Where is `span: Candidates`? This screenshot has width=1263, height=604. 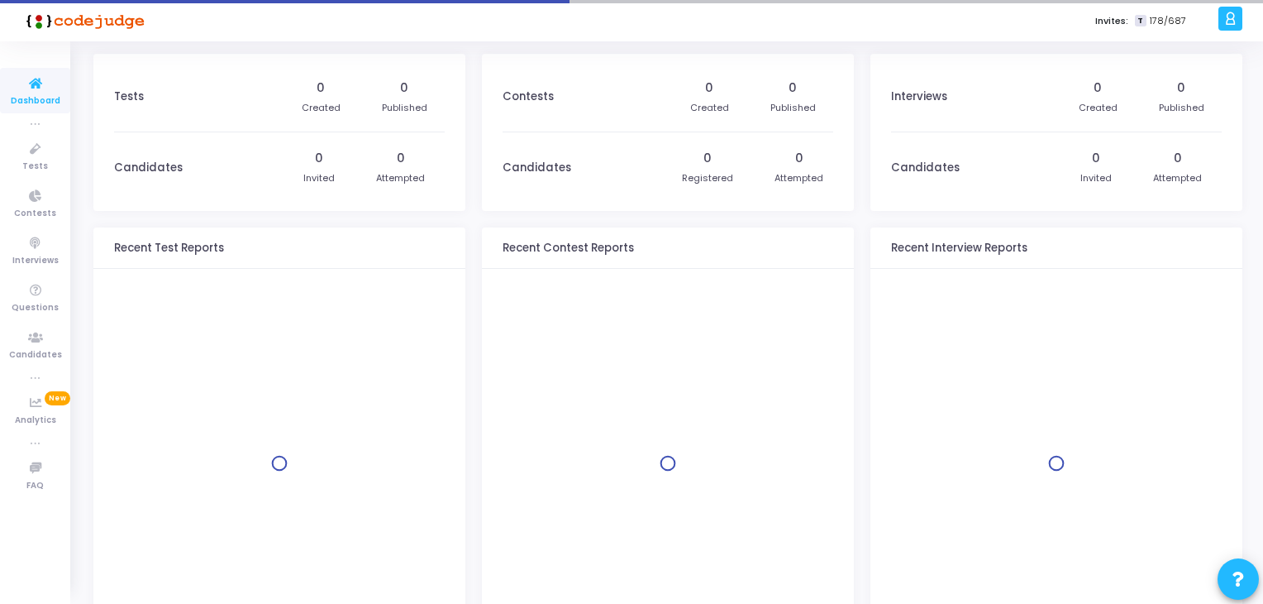
span: Candidates is located at coordinates (36, 355).